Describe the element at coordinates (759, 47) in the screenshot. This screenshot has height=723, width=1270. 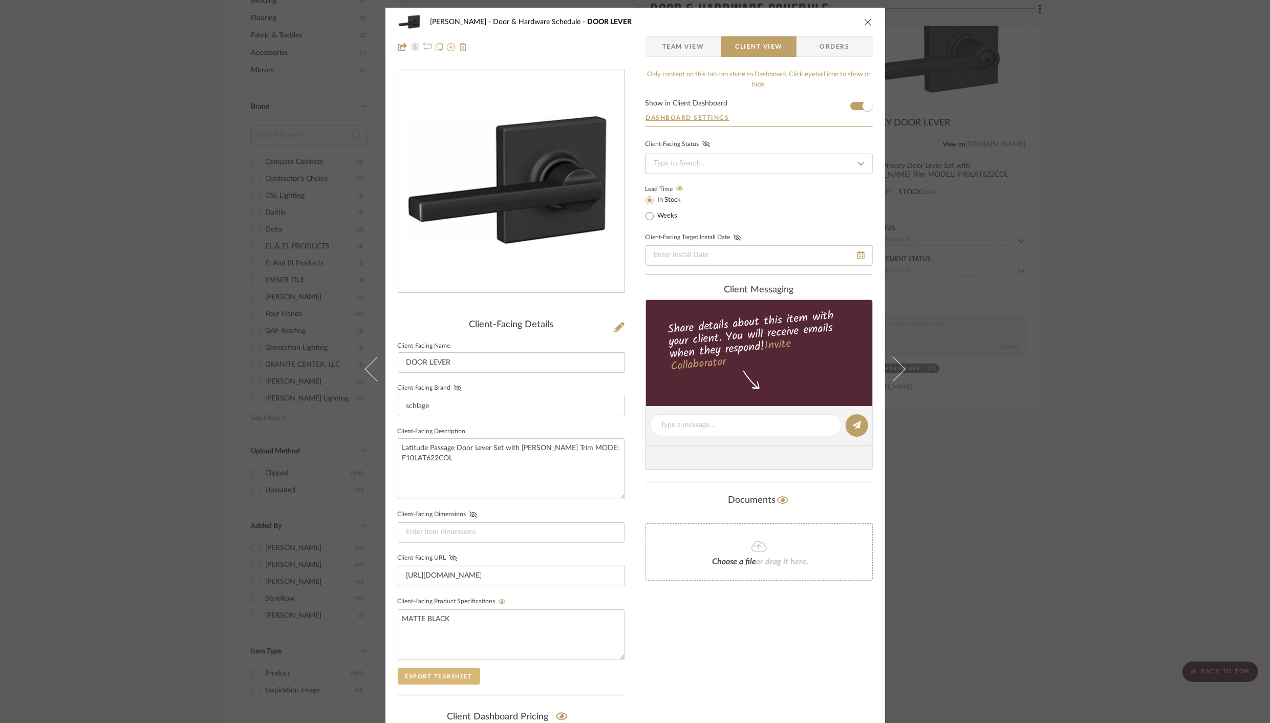
I see `span: Client View` at that location.